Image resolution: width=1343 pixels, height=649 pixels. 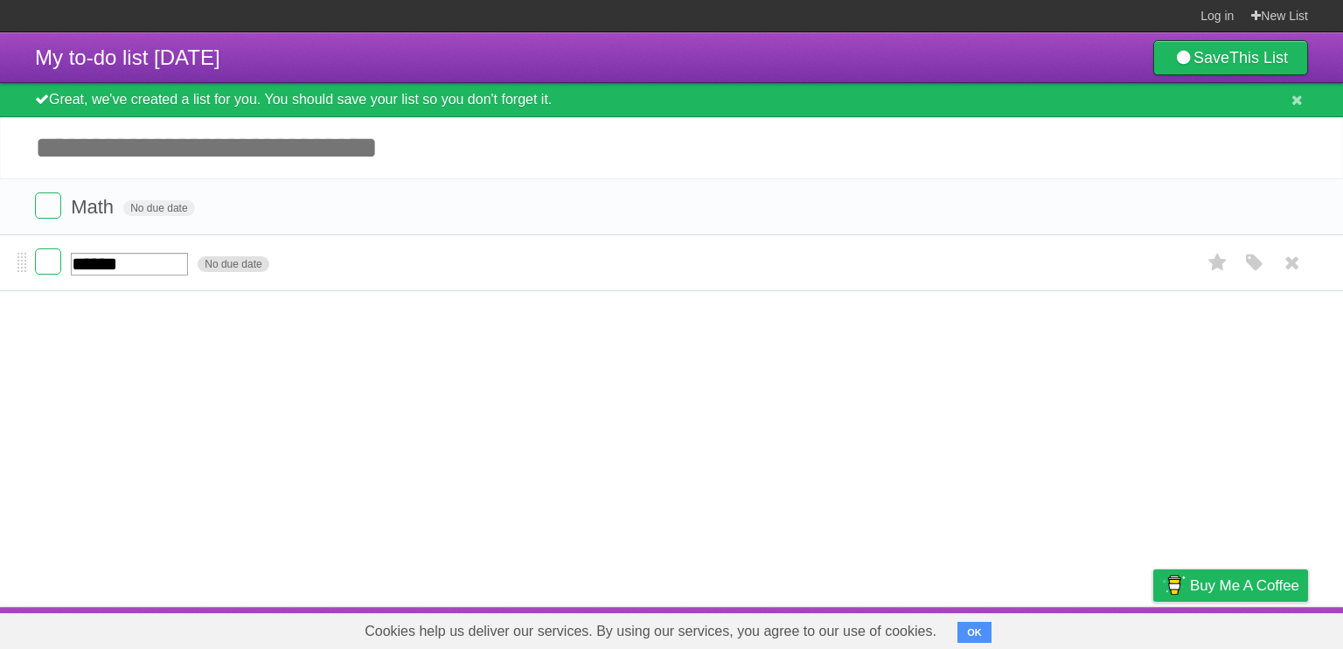 I want to click on a: Buy me a coffee, so click(x=1230, y=585).